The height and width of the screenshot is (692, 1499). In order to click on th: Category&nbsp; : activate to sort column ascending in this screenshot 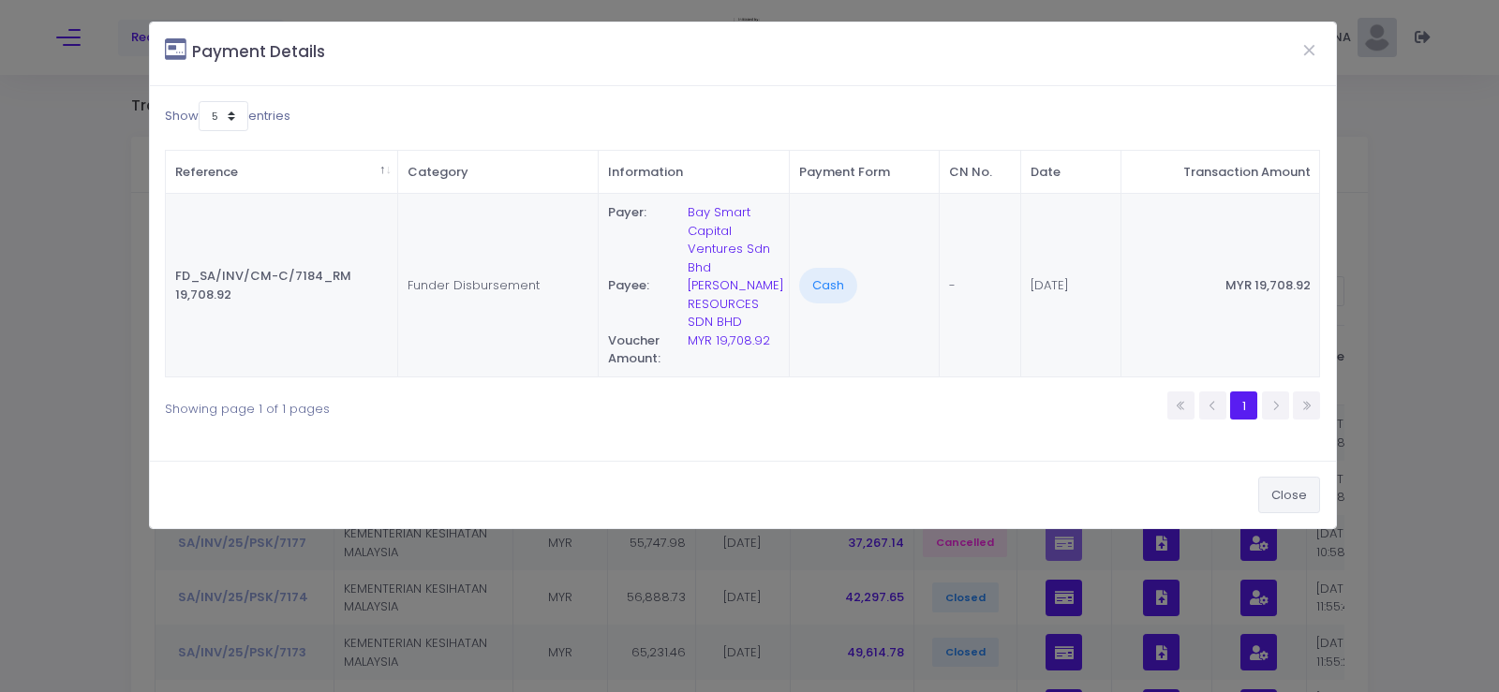, I will do `click(497, 172)`.